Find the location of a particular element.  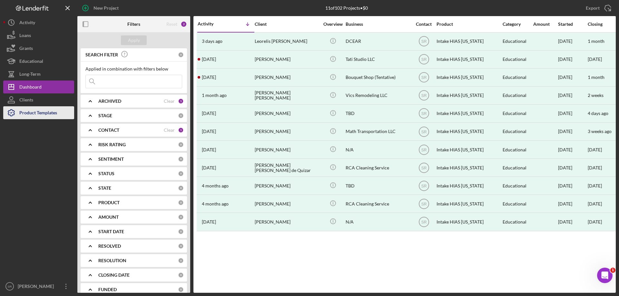

b: CLOSING DATE is located at coordinates (114, 275).